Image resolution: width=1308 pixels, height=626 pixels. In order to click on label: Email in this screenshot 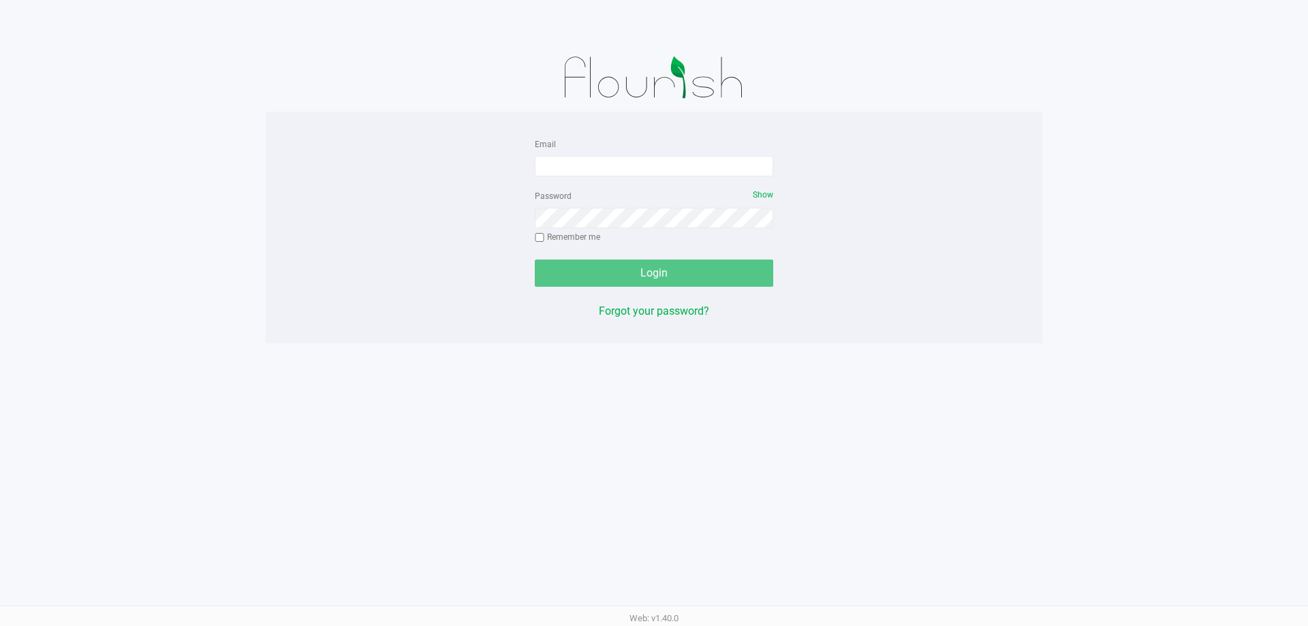, I will do `click(545, 144)`.